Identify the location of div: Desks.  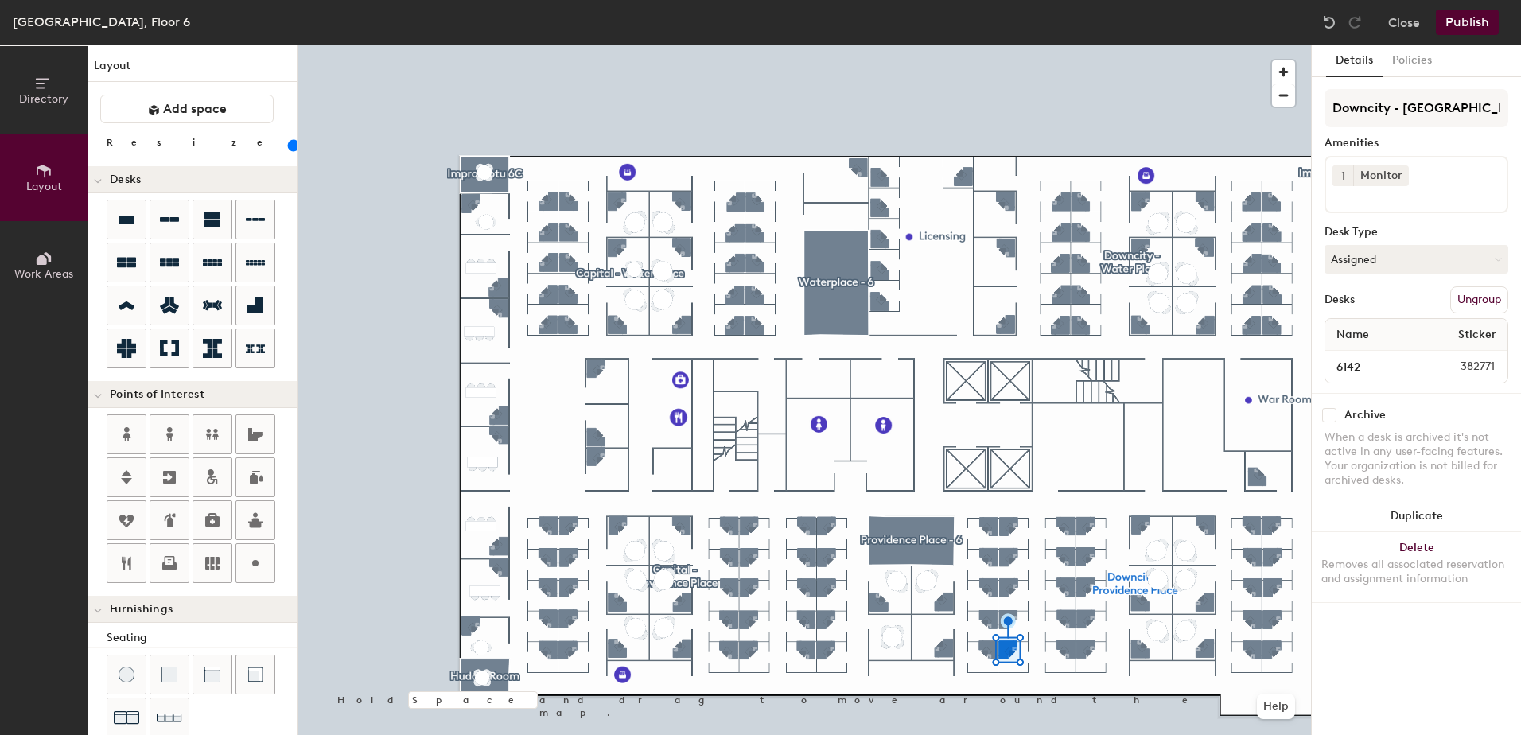
(1340, 300).